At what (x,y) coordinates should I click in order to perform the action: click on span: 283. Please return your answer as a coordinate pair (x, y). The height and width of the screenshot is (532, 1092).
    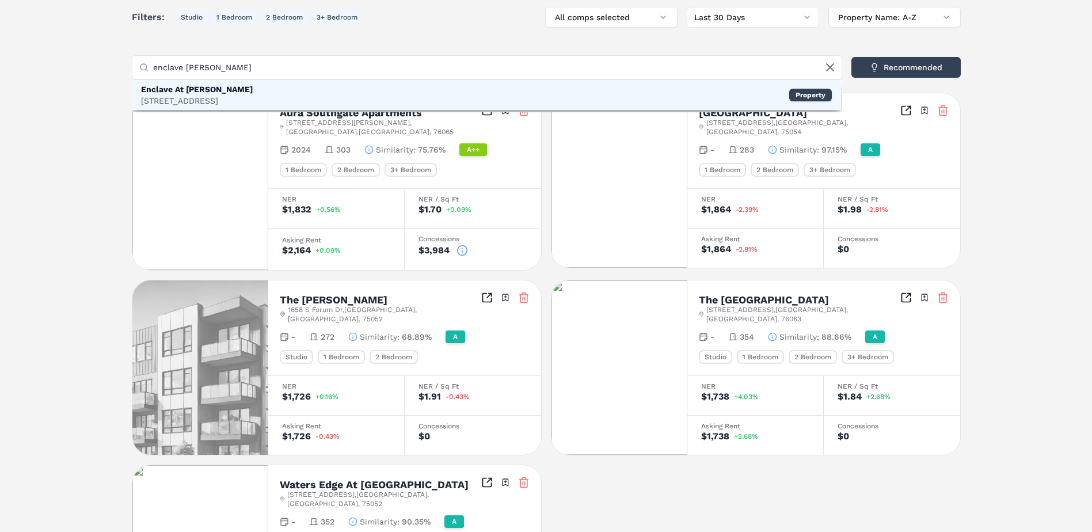
    Looking at the image, I should click on (747, 150).